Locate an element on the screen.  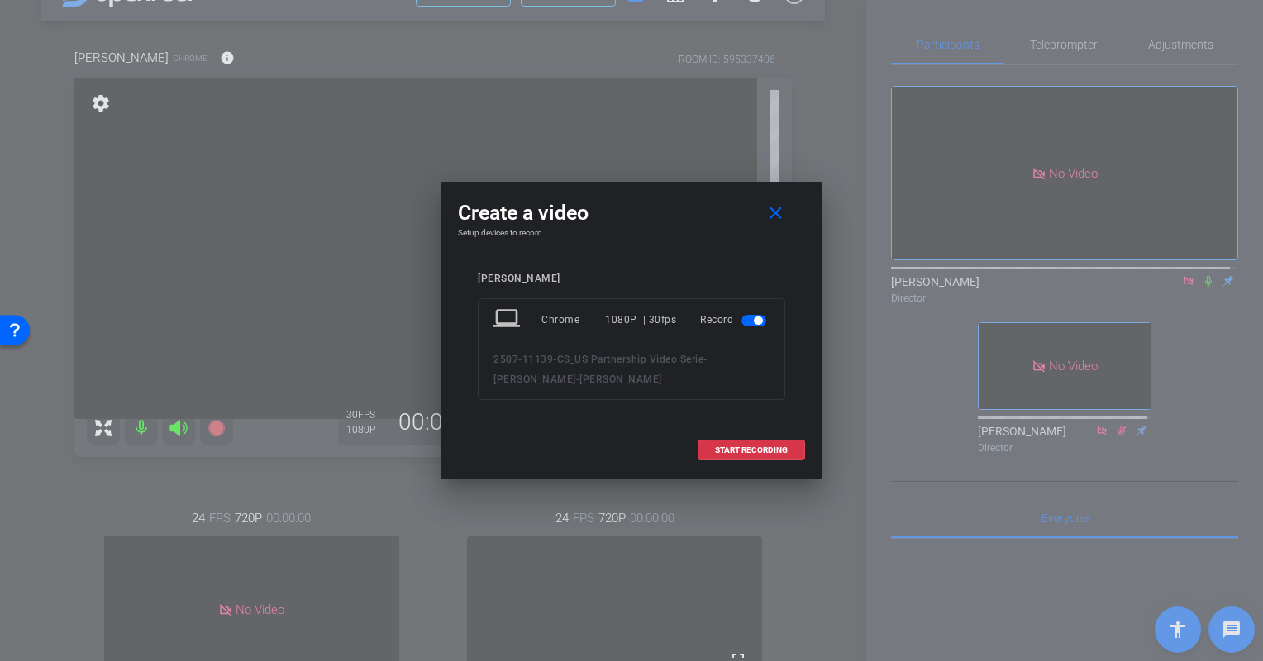
button: START RECORDING is located at coordinates (751, 450).